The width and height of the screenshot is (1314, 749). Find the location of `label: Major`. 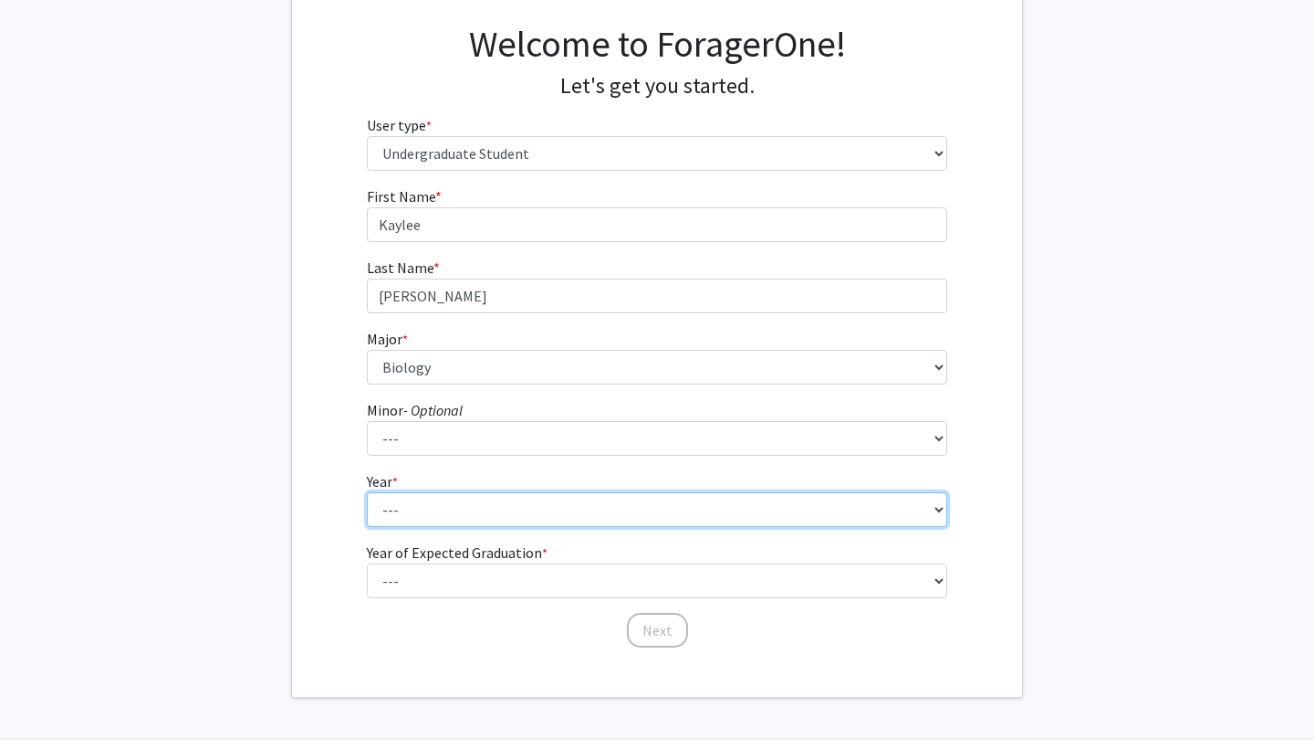

label: Major is located at coordinates (387, 339).